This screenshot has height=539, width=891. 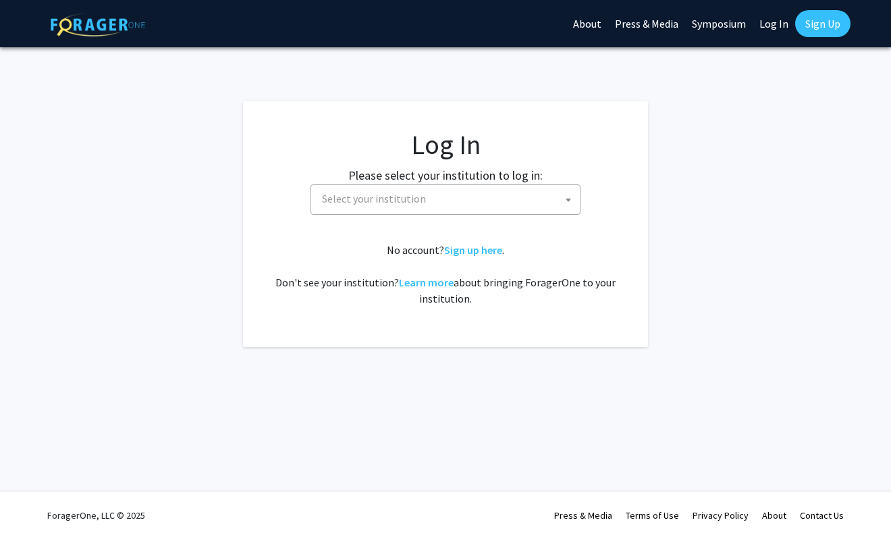 I want to click on a: Privacy Policy, so click(x=720, y=515).